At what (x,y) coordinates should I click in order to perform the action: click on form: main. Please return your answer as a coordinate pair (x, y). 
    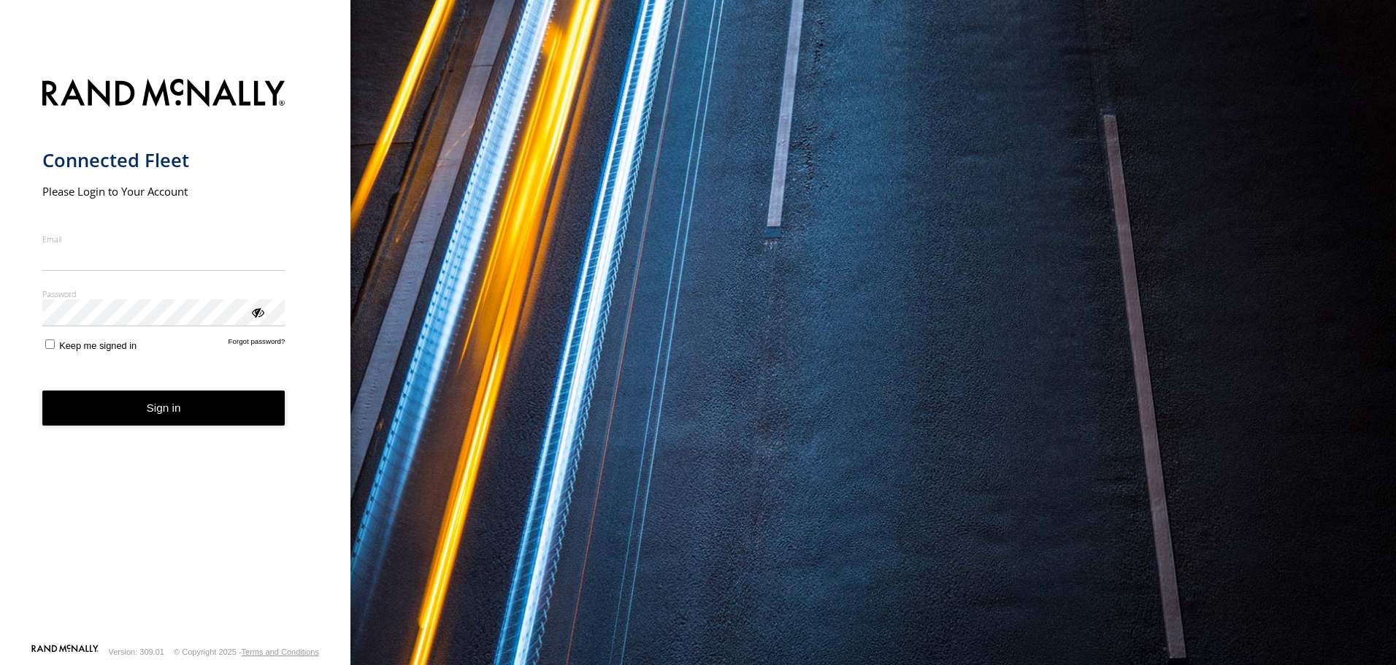
    Looking at the image, I should click on (175, 356).